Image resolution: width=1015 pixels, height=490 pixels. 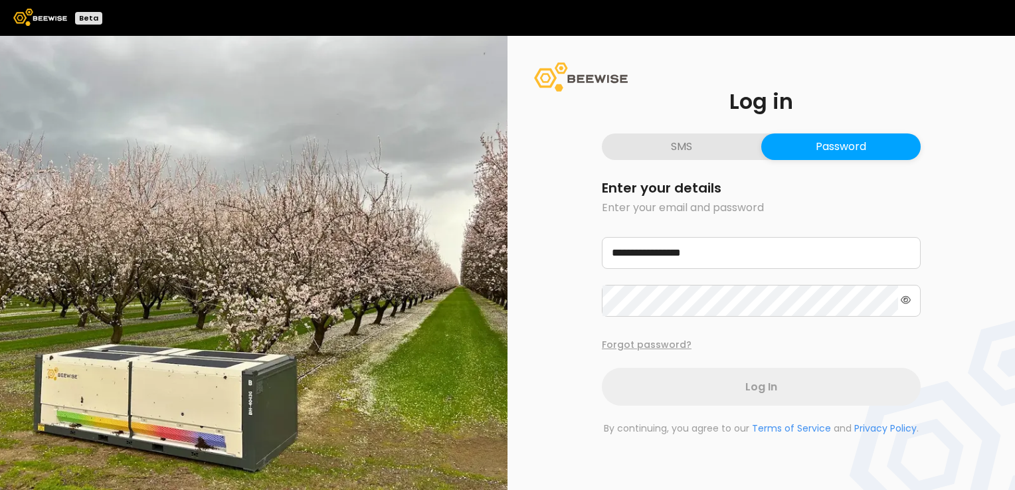 What do you see at coordinates (761, 102) in the screenshot?
I see `h1: Log in` at bounding box center [761, 102].